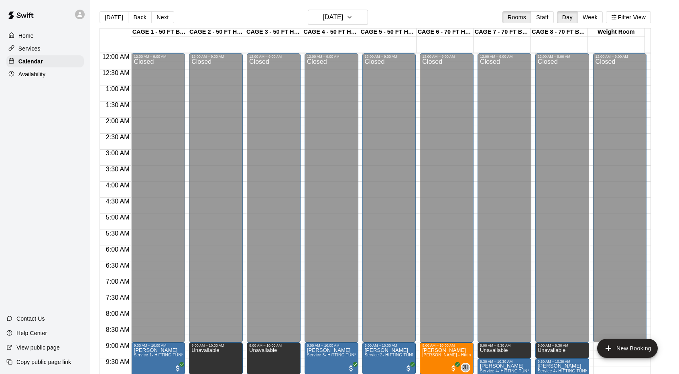  I want to click on a: Services, so click(45, 49).